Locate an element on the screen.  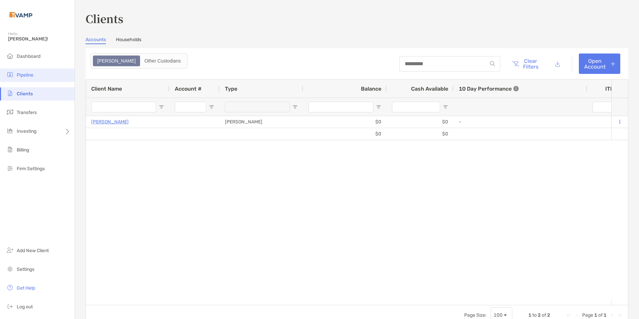
input: Client Name Filter Input is located at coordinates (124, 107).